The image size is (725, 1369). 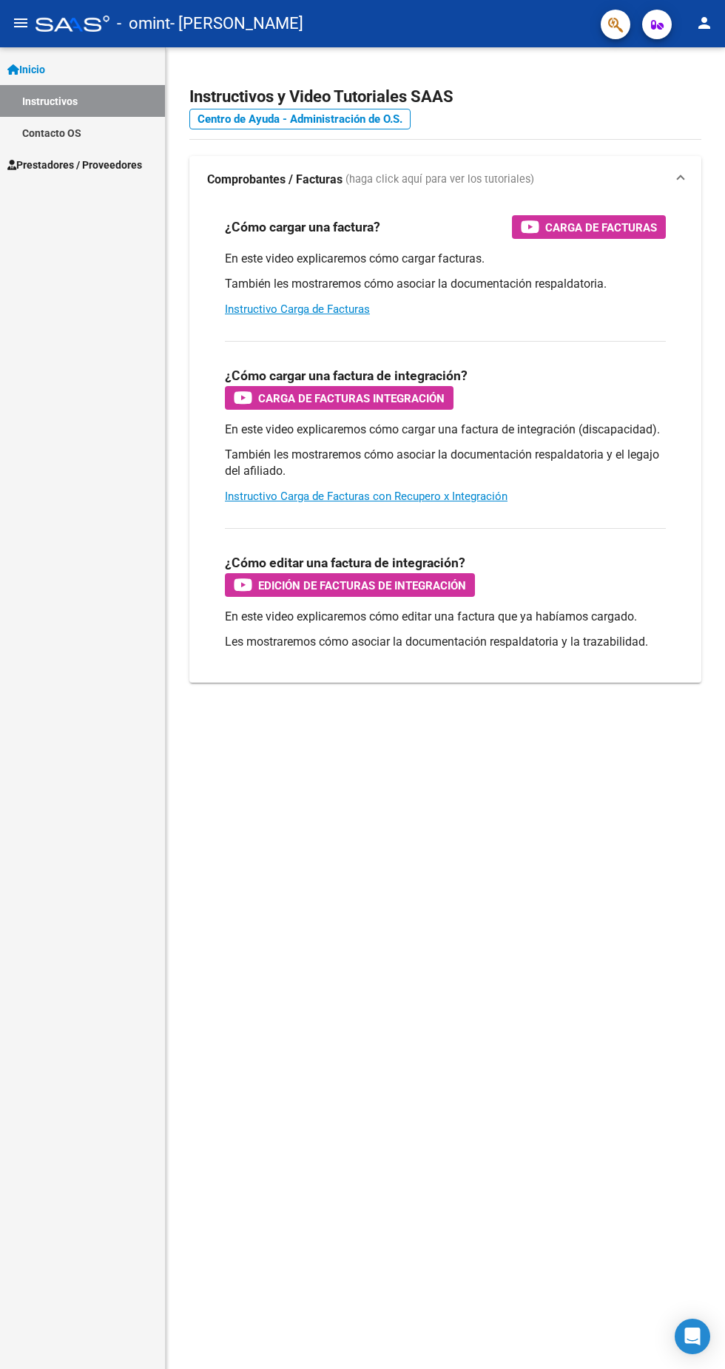 What do you see at coordinates (445, 463) in the screenshot?
I see `p: También les mostraremos cómo asociar la documentación respaldatoria y el legajo del afiliado.` at bounding box center [445, 463].